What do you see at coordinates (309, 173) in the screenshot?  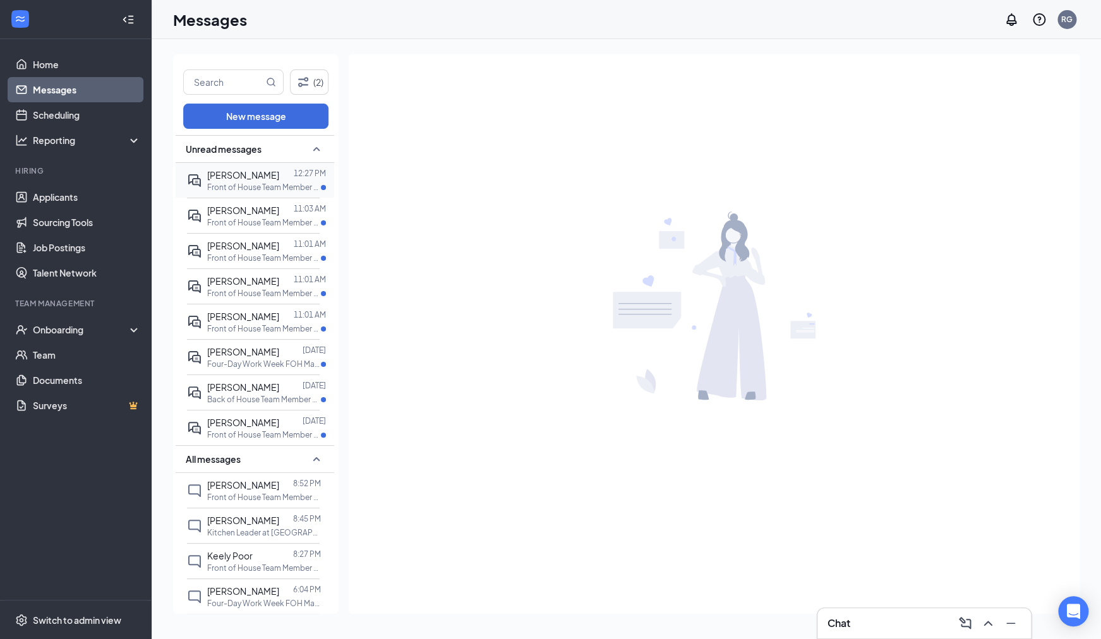 I see `p: 12:27 PM` at bounding box center [309, 173].